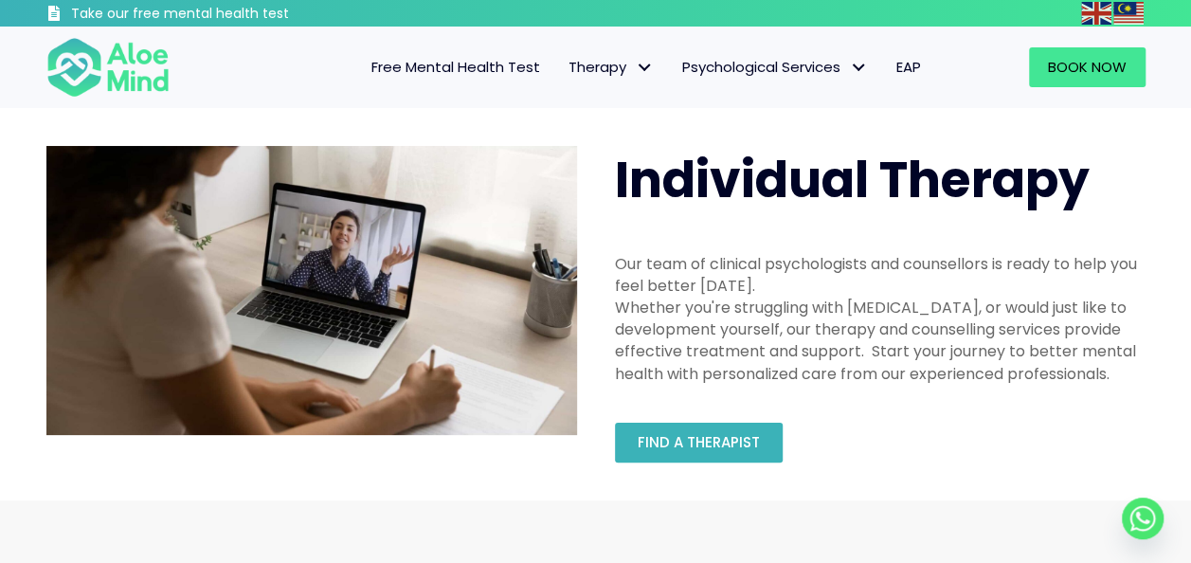 This screenshot has width=1191, height=563. I want to click on h3: Take our free mental health test, so click(230, 14).